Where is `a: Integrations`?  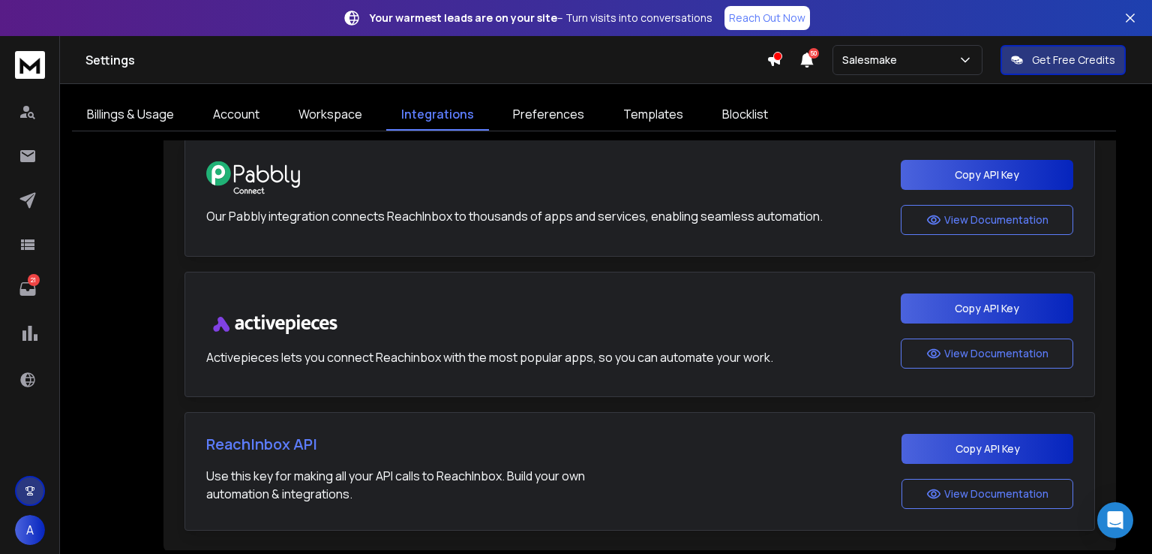
a: Integrations is located at coordinates (437, 115).